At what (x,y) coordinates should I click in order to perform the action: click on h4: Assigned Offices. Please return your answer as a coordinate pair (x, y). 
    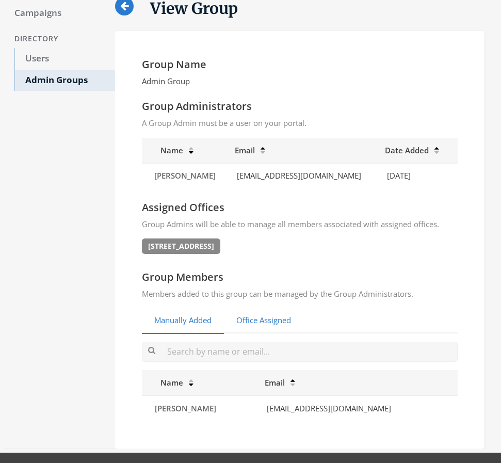
    Looking at the image, I should click on (300, 207).